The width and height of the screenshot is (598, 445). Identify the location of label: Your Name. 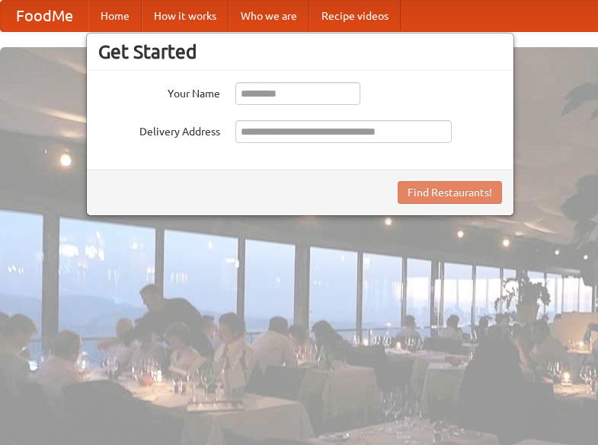
(159, 91).